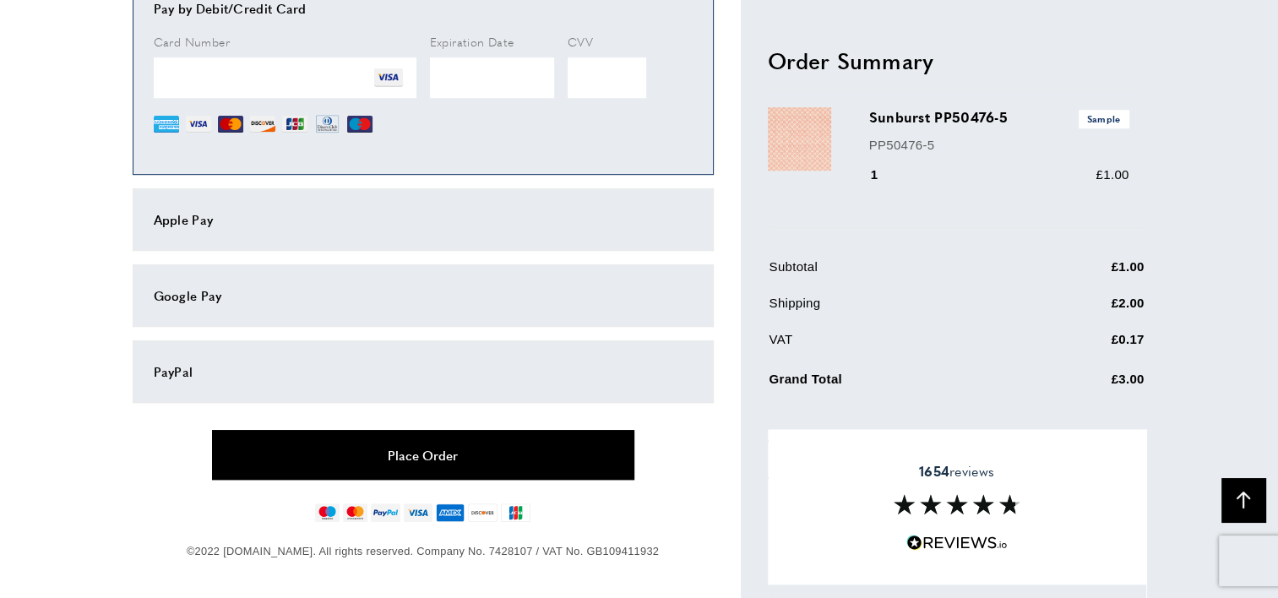 Image resolution: width=1278 pixels, height=598 pixels. Describe the element at coordinates (1086, 384) in the screenshot. I see `td: £3.00` at that location.